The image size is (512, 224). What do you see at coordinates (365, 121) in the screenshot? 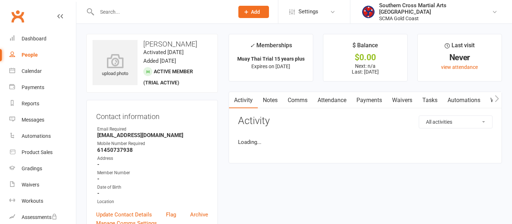
I see `h3: Activity` at bounding box center [365, 121].